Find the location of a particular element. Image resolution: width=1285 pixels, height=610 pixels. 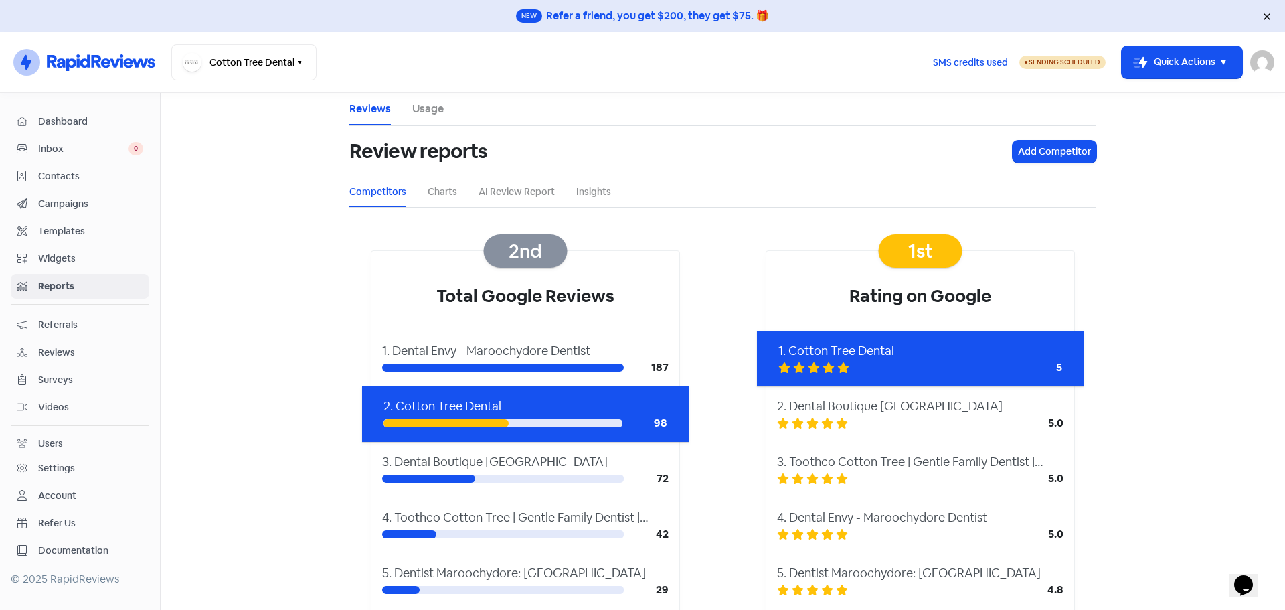

div: Users is located at coordinates (50, 443).